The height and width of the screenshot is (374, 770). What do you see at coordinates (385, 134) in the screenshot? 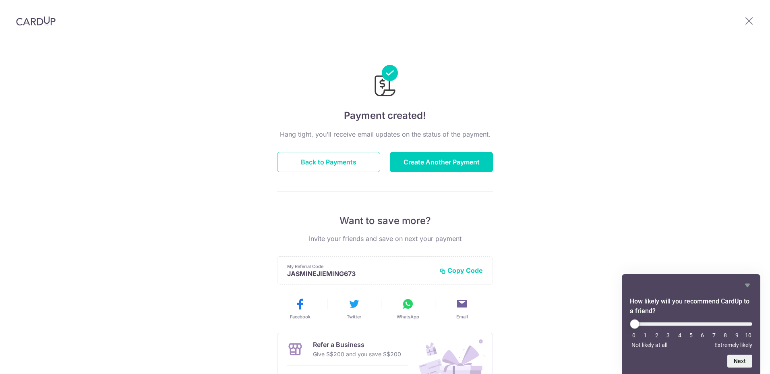
I see `p: Hang tight, you’ll receive email updates on the status of the payment.` at bounding box center [385, 134].